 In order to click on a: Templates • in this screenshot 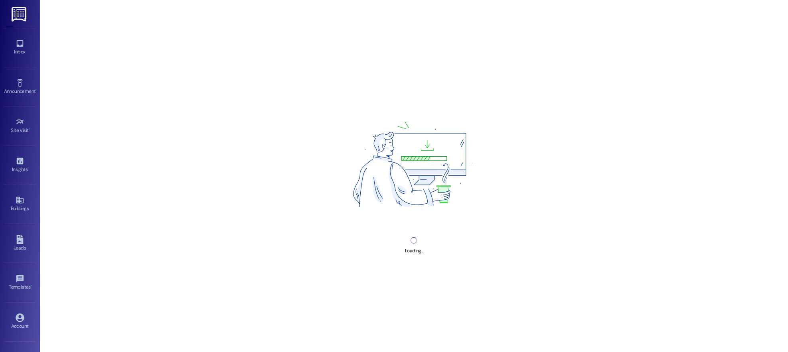, I will do `click(20, 283)`.